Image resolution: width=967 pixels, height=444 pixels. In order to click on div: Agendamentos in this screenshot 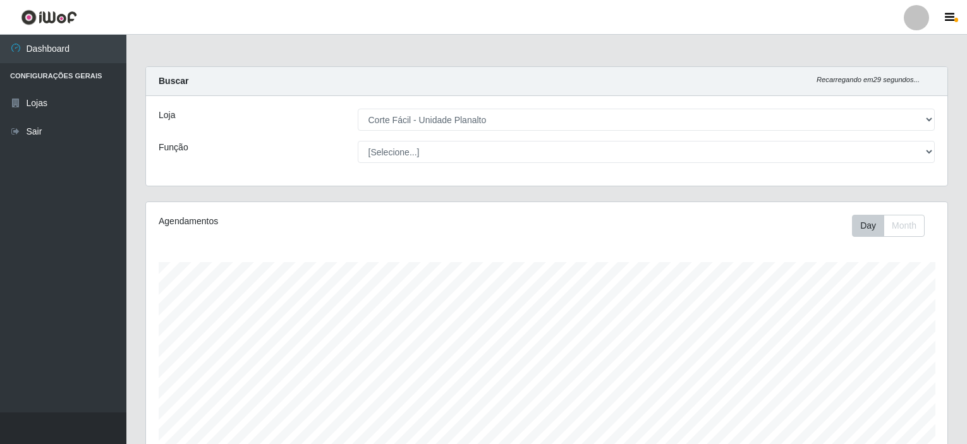, I will do `click(315, 221)`.